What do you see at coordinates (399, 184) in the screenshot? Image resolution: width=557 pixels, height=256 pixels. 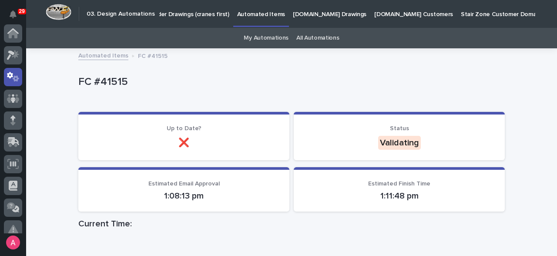 I see `span: Estimated Finish Time` at bounding box center [399, 184].